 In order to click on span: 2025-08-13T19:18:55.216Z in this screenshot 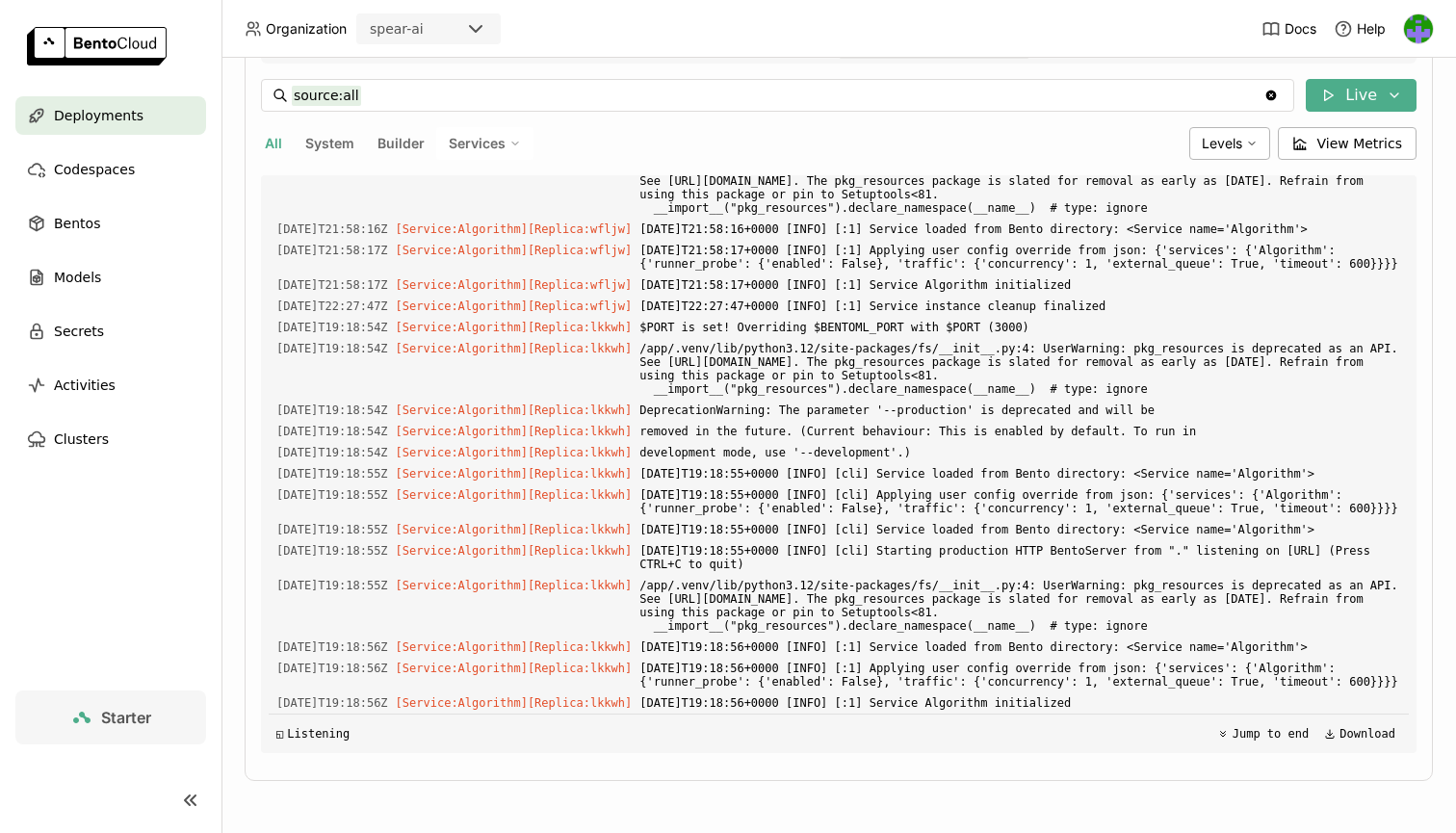, I will do `click(333, 530)`.